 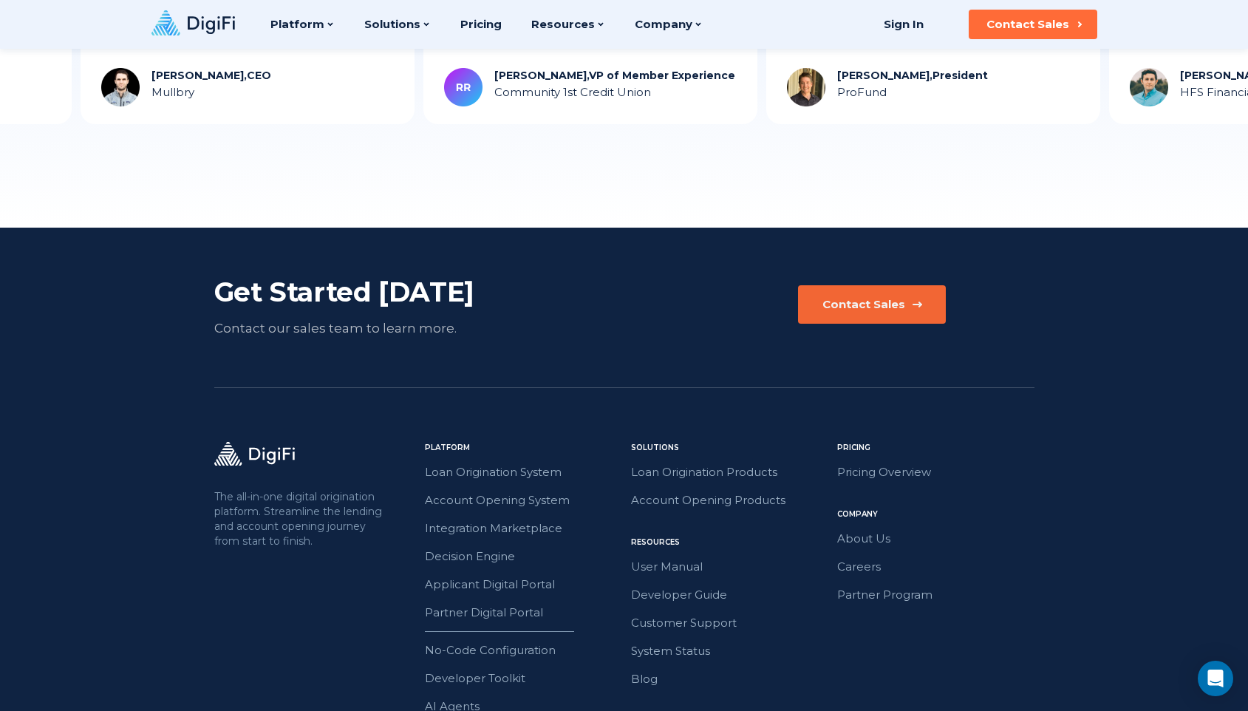 I want to click on img: Andrew Collins, COO Avatar, so click(x=1148, y=87).